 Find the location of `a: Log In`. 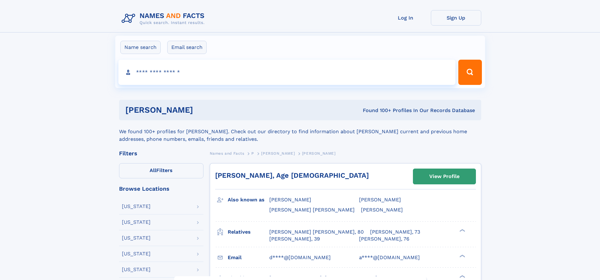

a: Log In is located at coordinates (406, 18).